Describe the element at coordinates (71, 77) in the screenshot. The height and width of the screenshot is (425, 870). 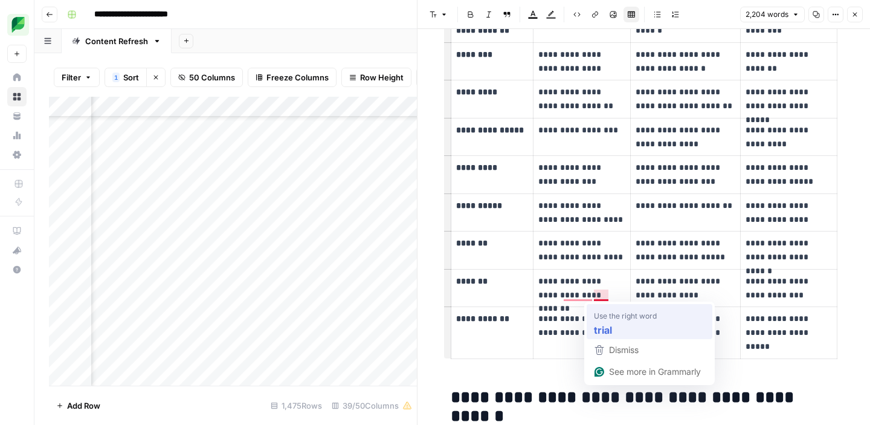
I see `span: Filter` at that location.